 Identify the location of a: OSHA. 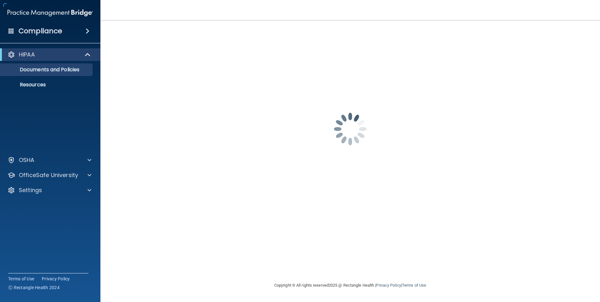
(49, 160).